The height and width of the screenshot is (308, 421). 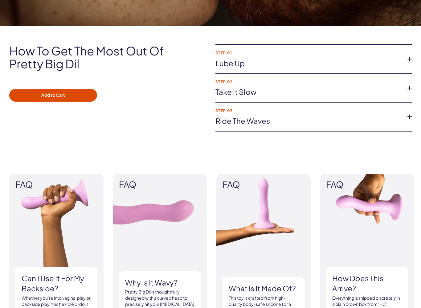 What do you see at coordinates (308, 111) in the screenshot?
I see `strong: Step 03` at bounding box center [308, 111].